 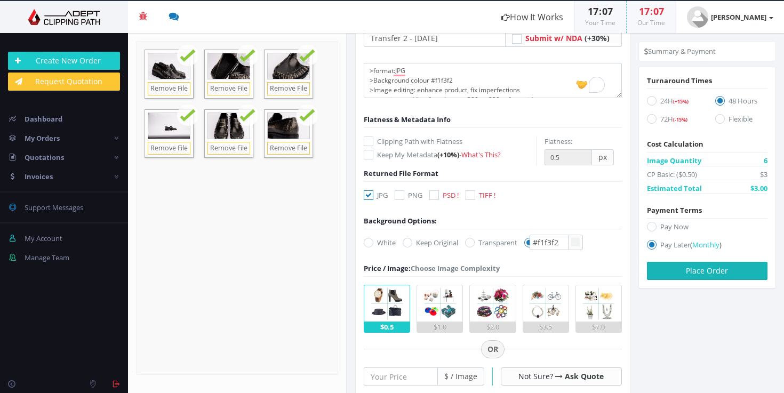 I want to click on div: $1.0, so click(x=439, y=327).